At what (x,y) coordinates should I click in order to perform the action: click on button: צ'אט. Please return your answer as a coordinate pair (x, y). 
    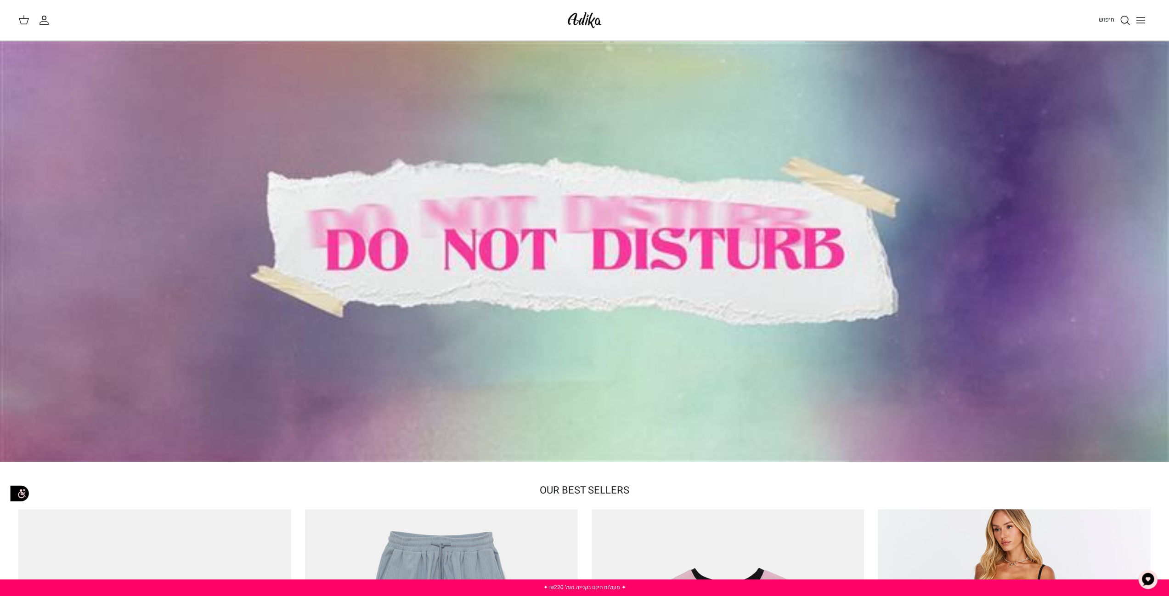
    Looking at the image, I should click on (1148, 579).